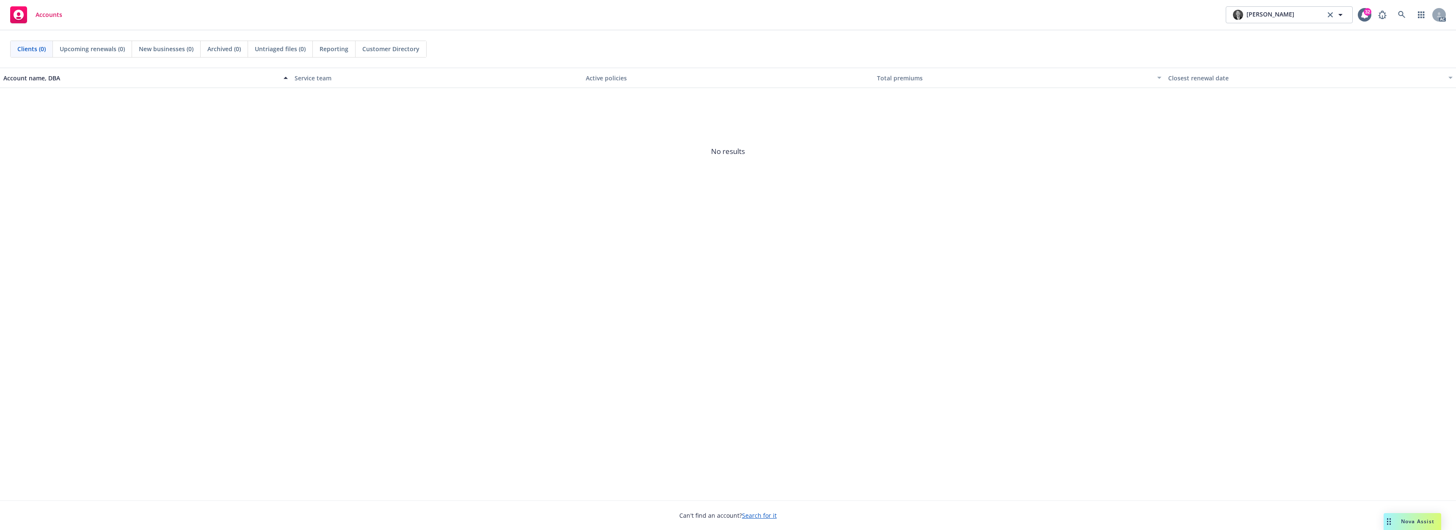 The image size is (1456, 530). What do you see at coordinates (1019, 78) in the screenshot?
I see `button: Total premiums` at bounding box center [1019, 78].